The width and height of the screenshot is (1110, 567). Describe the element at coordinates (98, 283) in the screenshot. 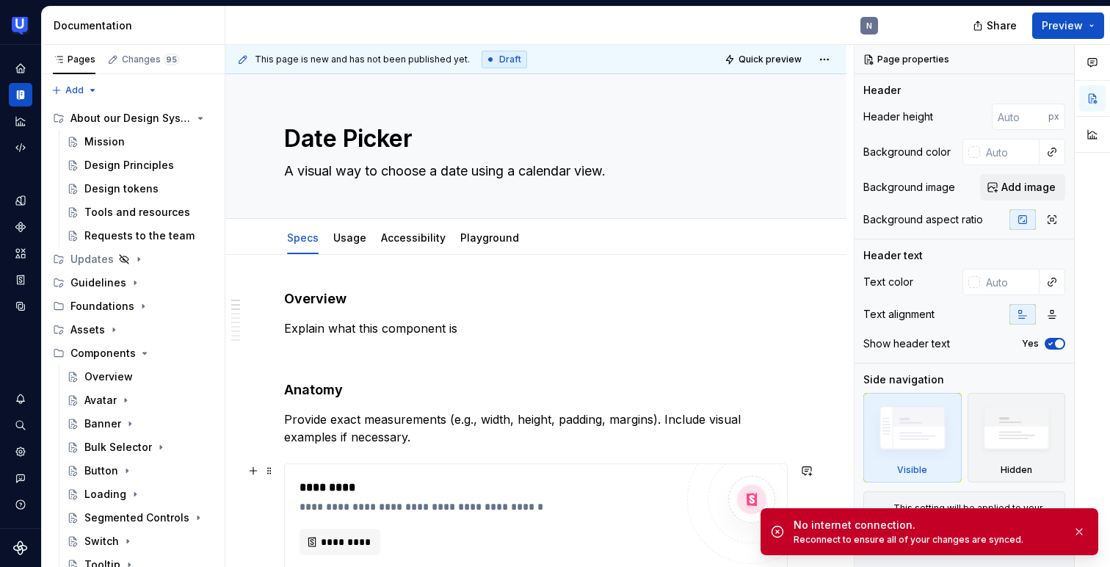

I see `div: Guidelines` at that location.